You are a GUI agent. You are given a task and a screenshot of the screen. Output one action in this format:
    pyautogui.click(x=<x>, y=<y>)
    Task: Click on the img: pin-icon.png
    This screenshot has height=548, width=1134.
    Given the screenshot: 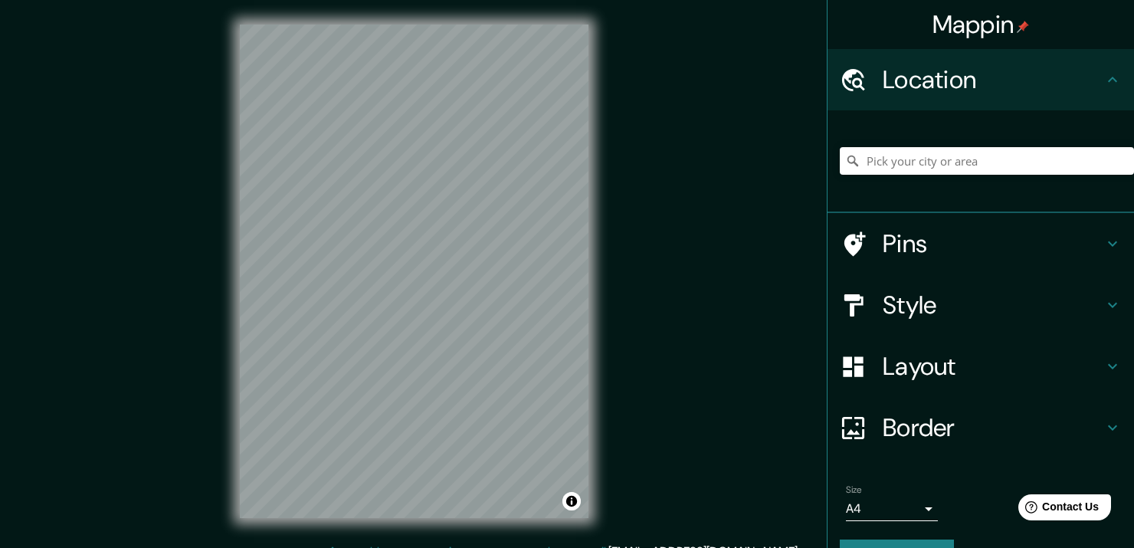 What is the action you would take?
    pyautogui.click(x=1023, y=27)
    